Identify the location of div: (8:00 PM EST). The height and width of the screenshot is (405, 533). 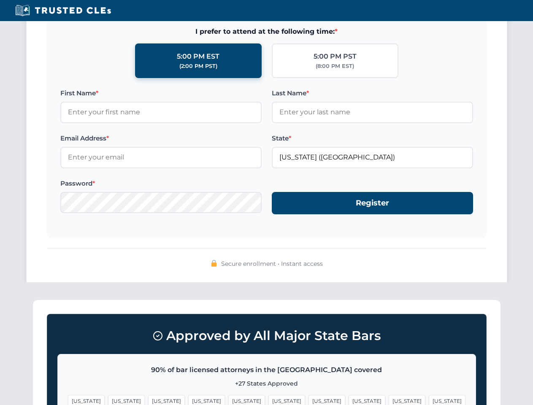
(335, 66).